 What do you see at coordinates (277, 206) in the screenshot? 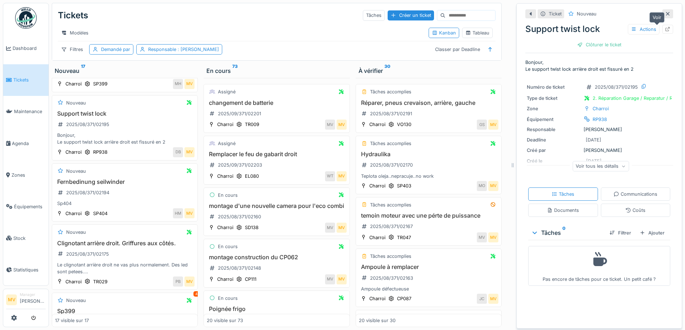
I see `h3: montage d'une nouvelle camera pour l'eco combi` at bounding box center [277, 206].